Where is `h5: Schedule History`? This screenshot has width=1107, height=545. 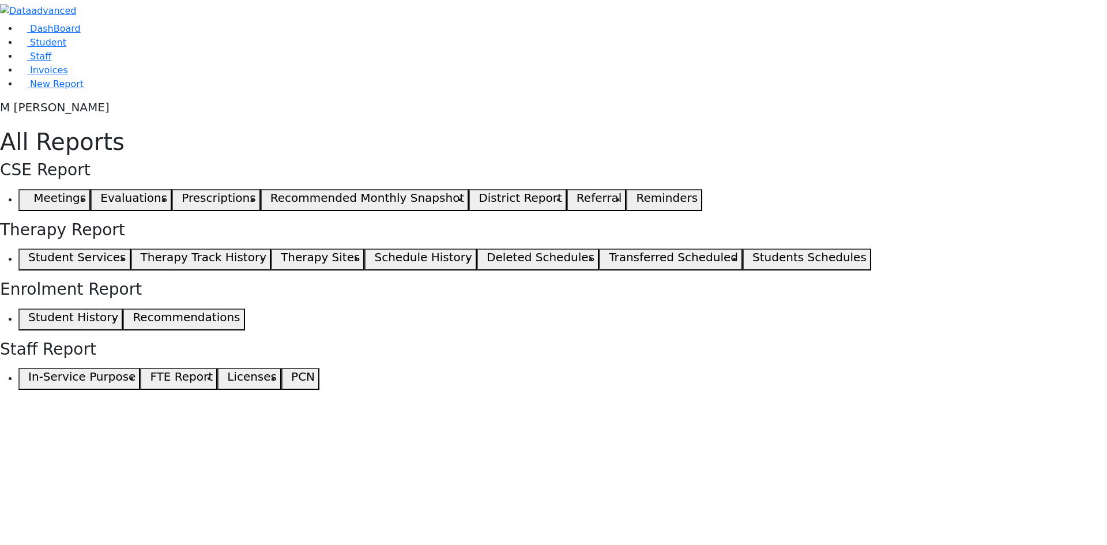
h5: Schedule History is located at coordinates (423, 257).